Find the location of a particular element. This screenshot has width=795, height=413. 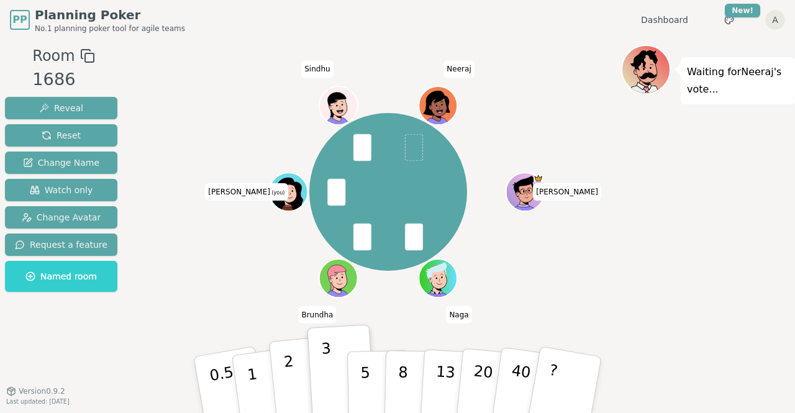

button: New! is located at coordinates (729, 20).